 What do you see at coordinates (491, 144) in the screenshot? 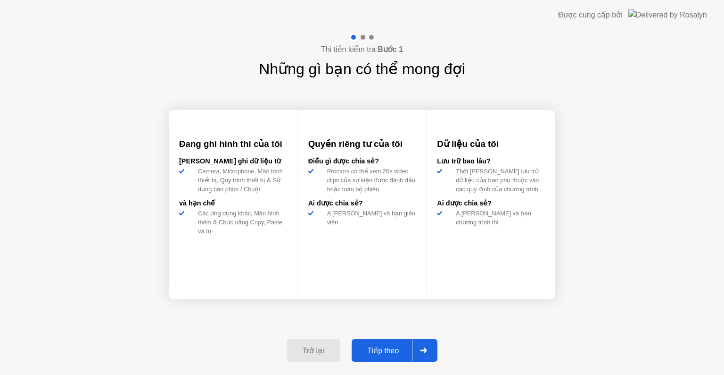
I see `h3: Dữ liệu của tôi` at bounding box center [491, 144].